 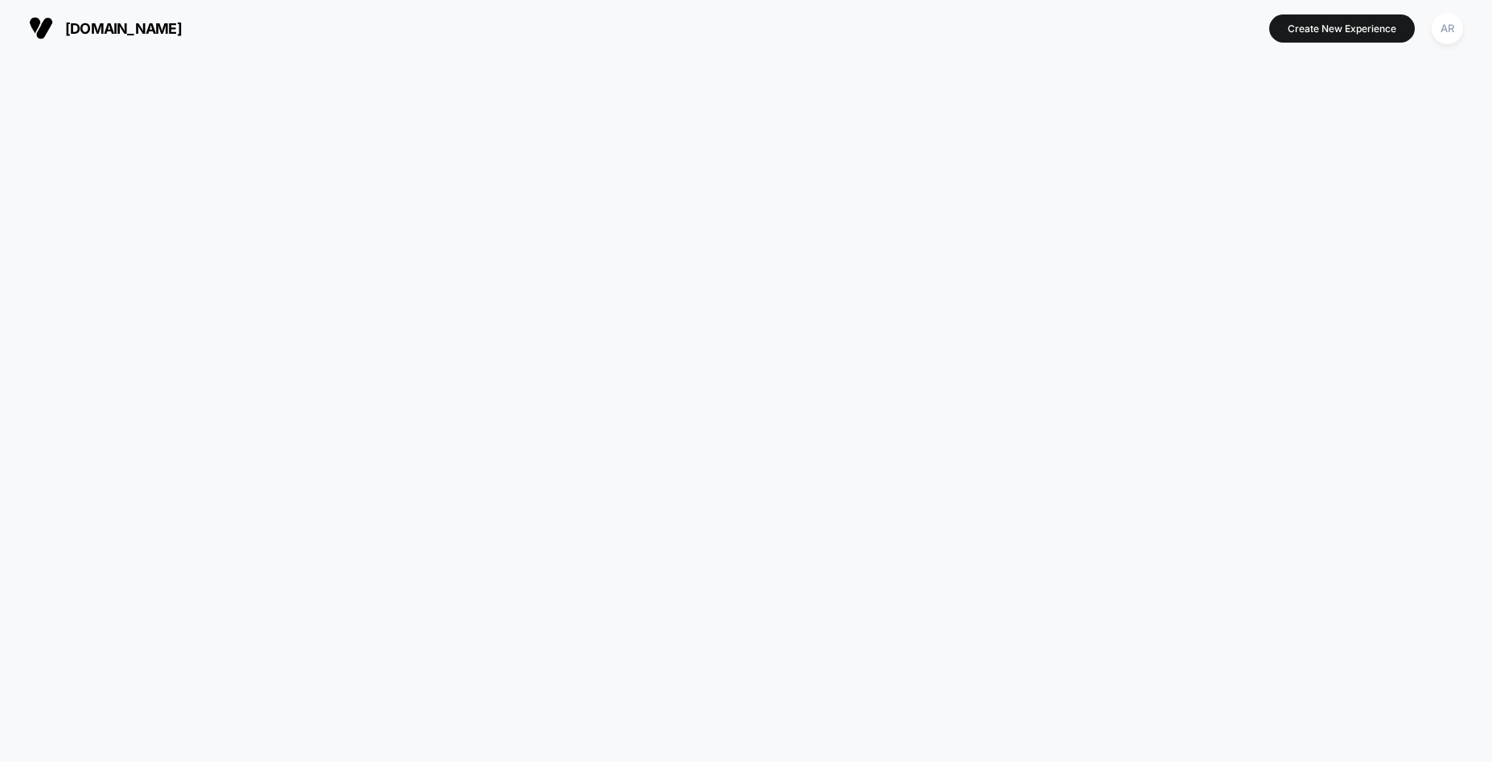 What do you see at coordinates (1447, 28) in the screenshot?
I see `button: AR` at bounding box center [1447, 28].